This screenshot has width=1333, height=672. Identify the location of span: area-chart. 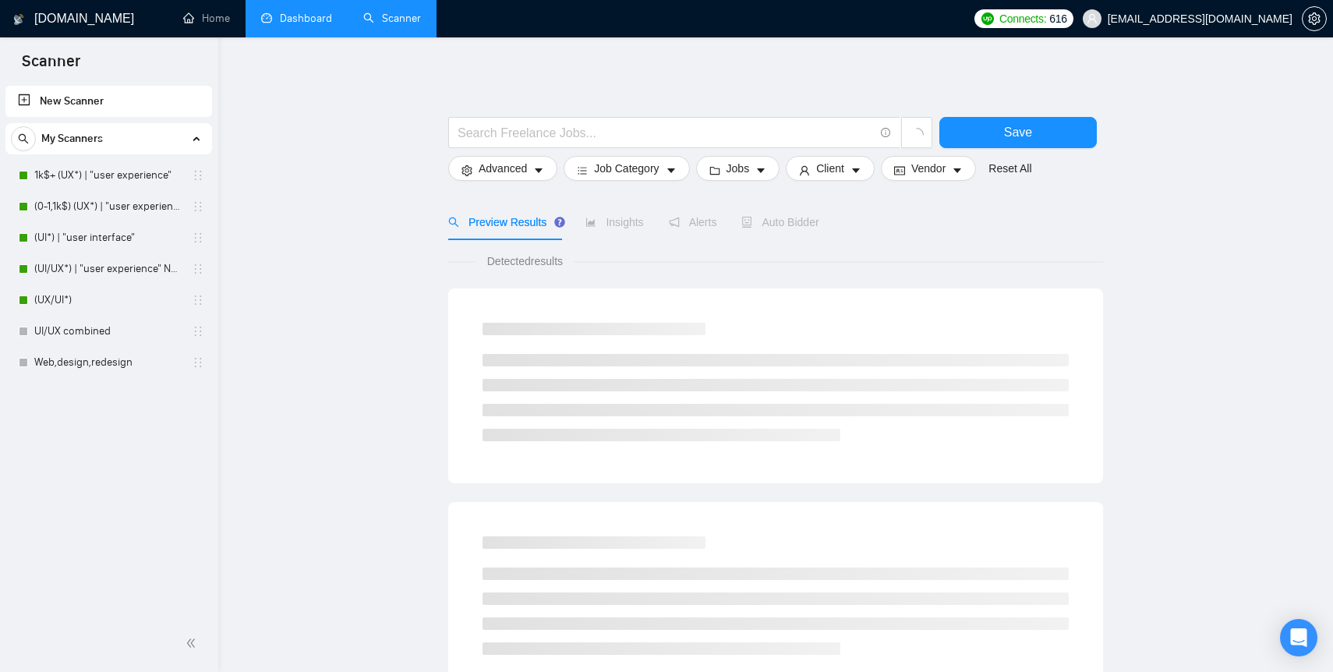
(591, 222).